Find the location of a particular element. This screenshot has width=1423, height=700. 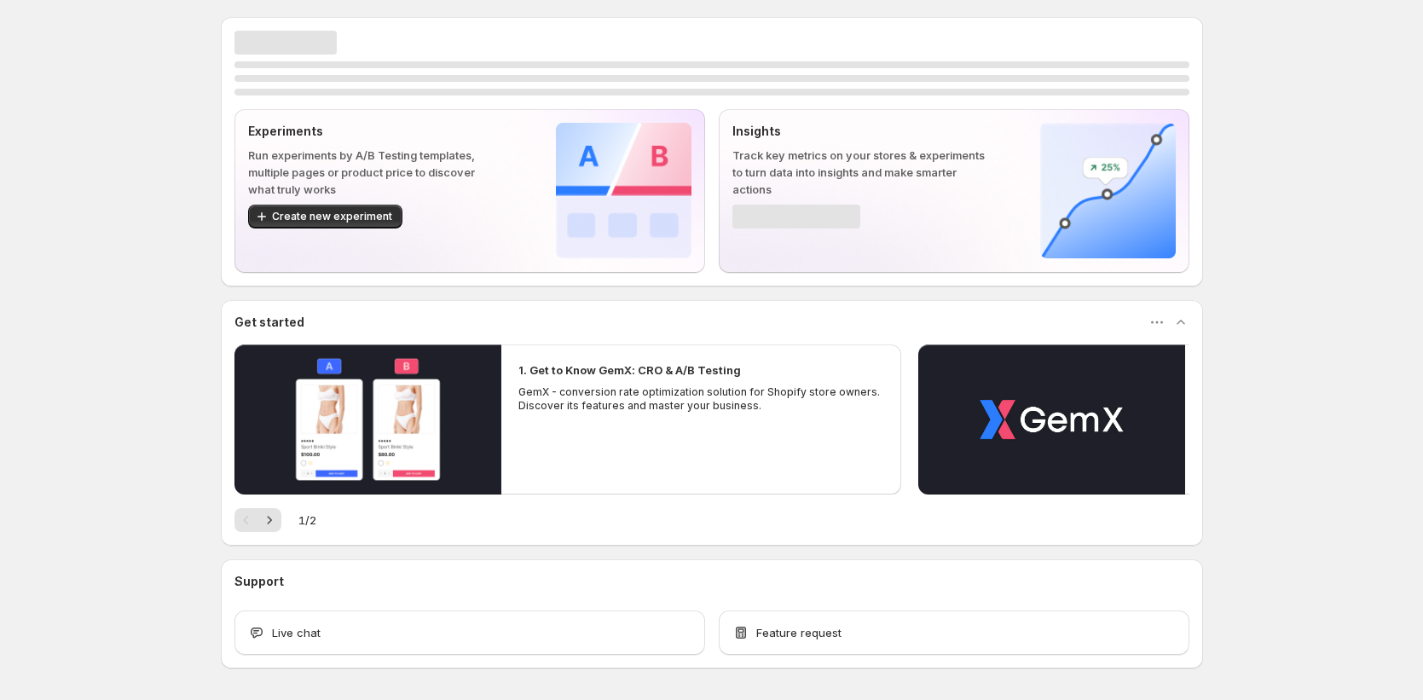

span: Feature request is located at coordinates (799, 633).